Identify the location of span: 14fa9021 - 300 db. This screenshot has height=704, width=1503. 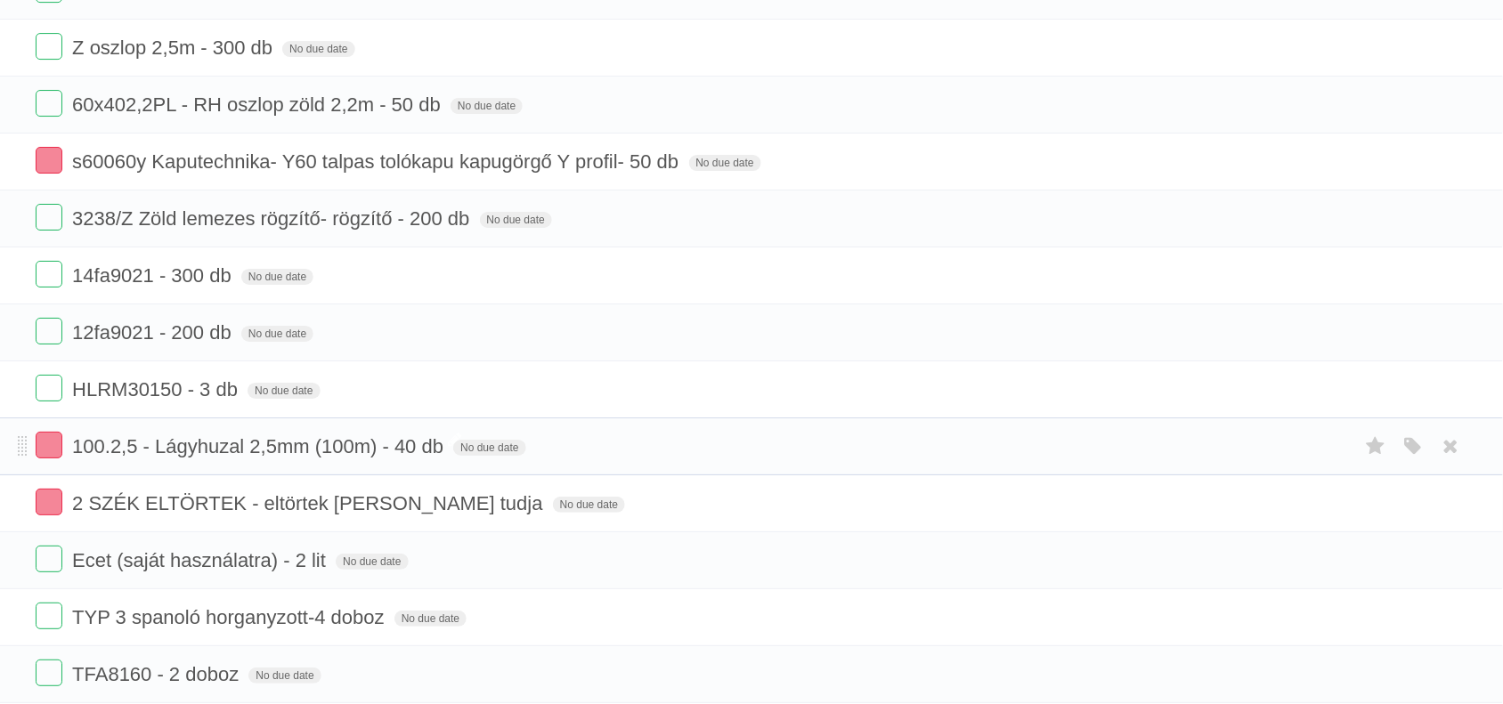
(154, 275).